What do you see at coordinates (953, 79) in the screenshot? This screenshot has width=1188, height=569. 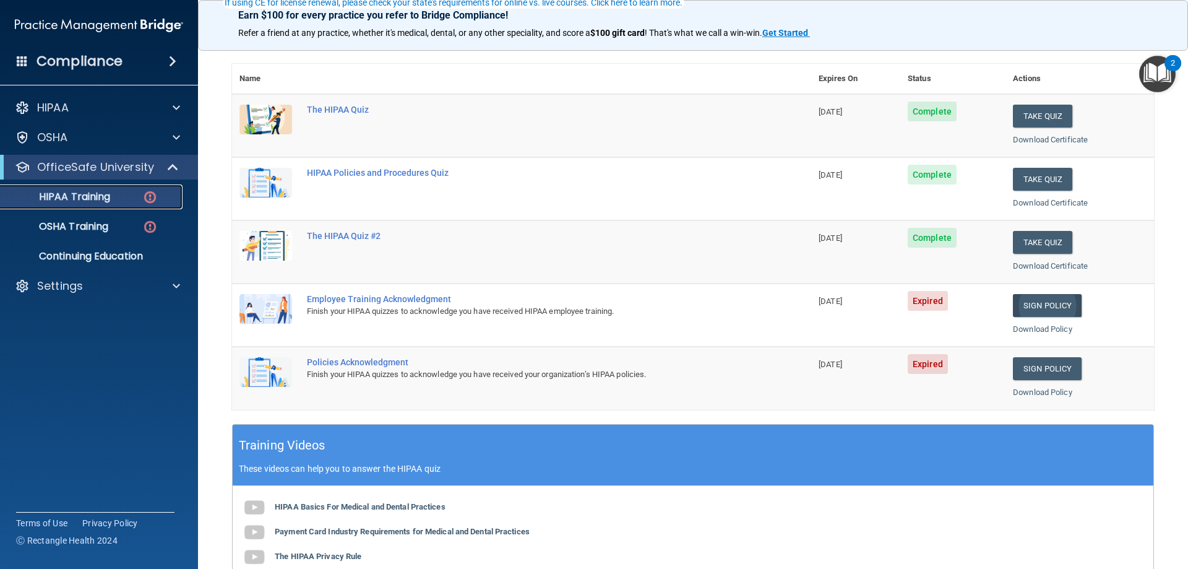 I see `th: Status` at bounding box center [953, 79].